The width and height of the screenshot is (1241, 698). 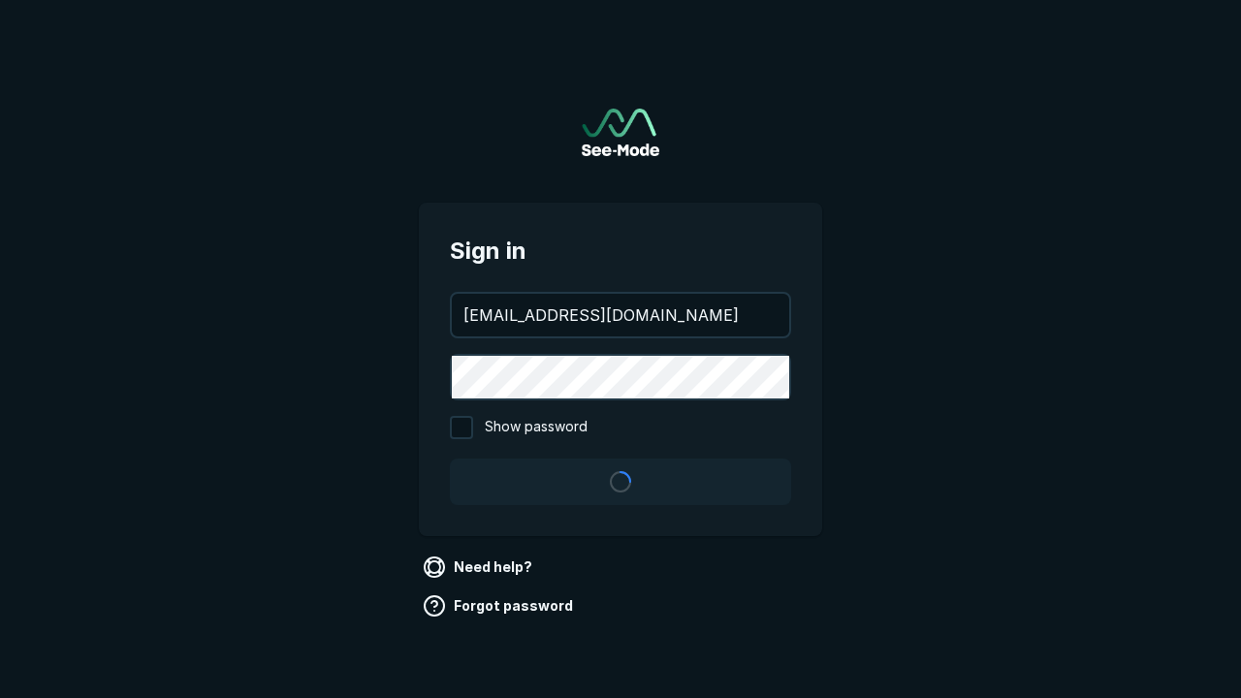 I want to click on a: Need help?, so click(x=479, y=567).